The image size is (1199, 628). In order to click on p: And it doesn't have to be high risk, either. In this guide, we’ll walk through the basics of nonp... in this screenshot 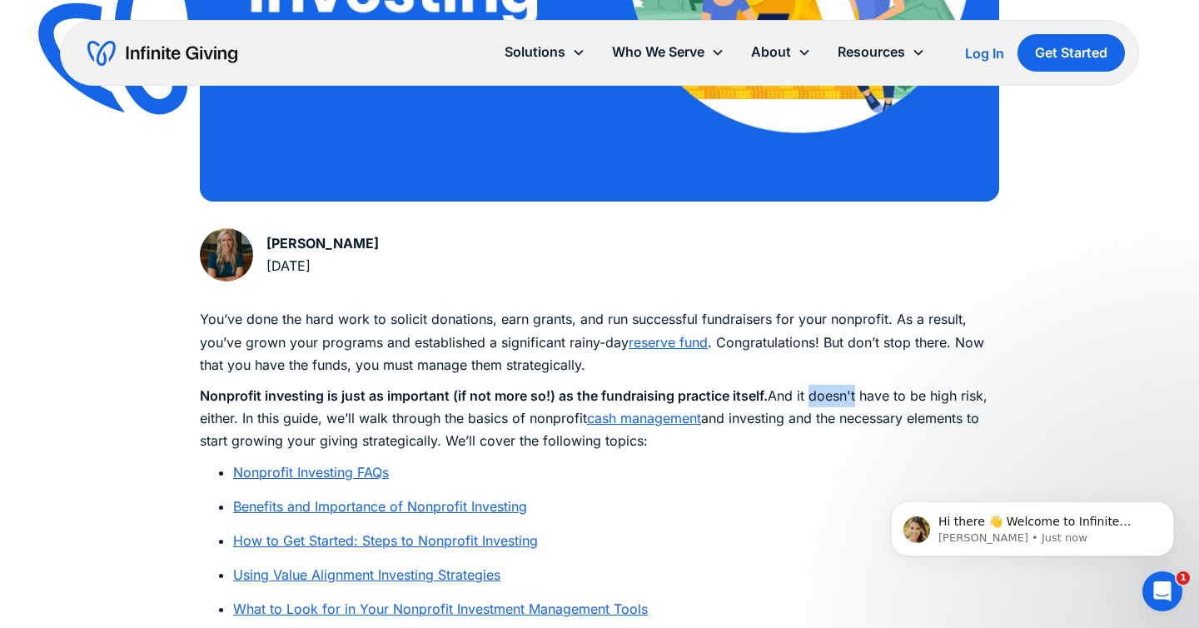, I will do `click(600, 419)`.